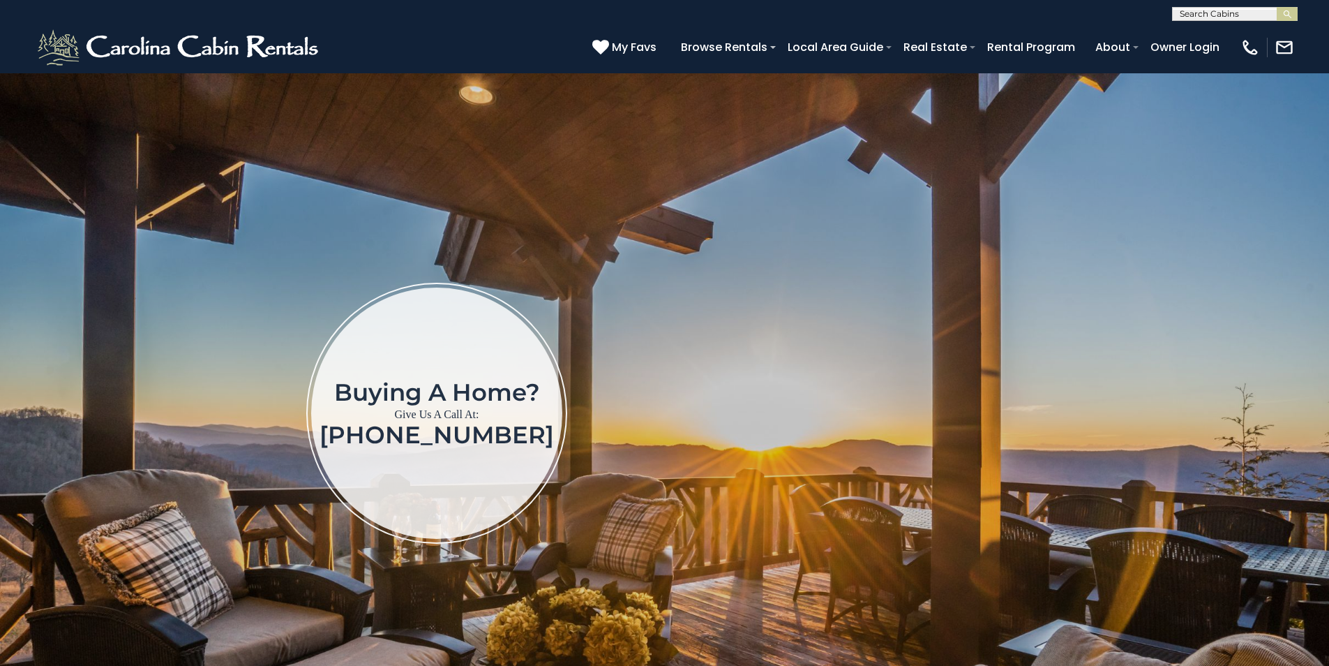 This screenshot has width=1329, height=666. What do you see at coordinates (1185, 47) in the screenshot?
I see `a: Owner Login` at bounding box center [1185, 47].